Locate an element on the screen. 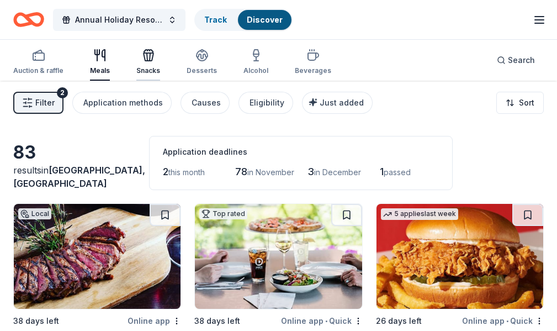 The width and height of the screenshot is (557, 331). span: 3 is located at coordinates (311, 171).